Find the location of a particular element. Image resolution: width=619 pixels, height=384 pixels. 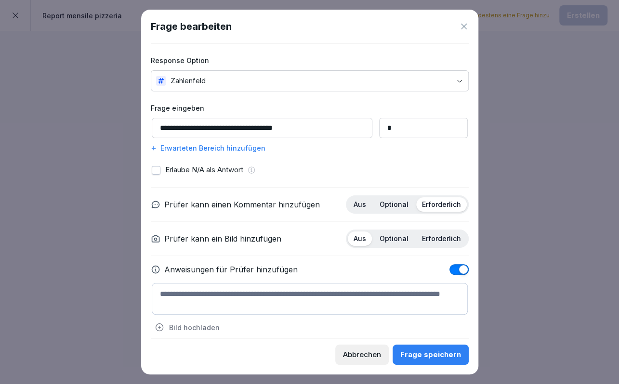

p: Prüfer kann einen Kommentar hinzufügen is located at coordinates (242, 205).